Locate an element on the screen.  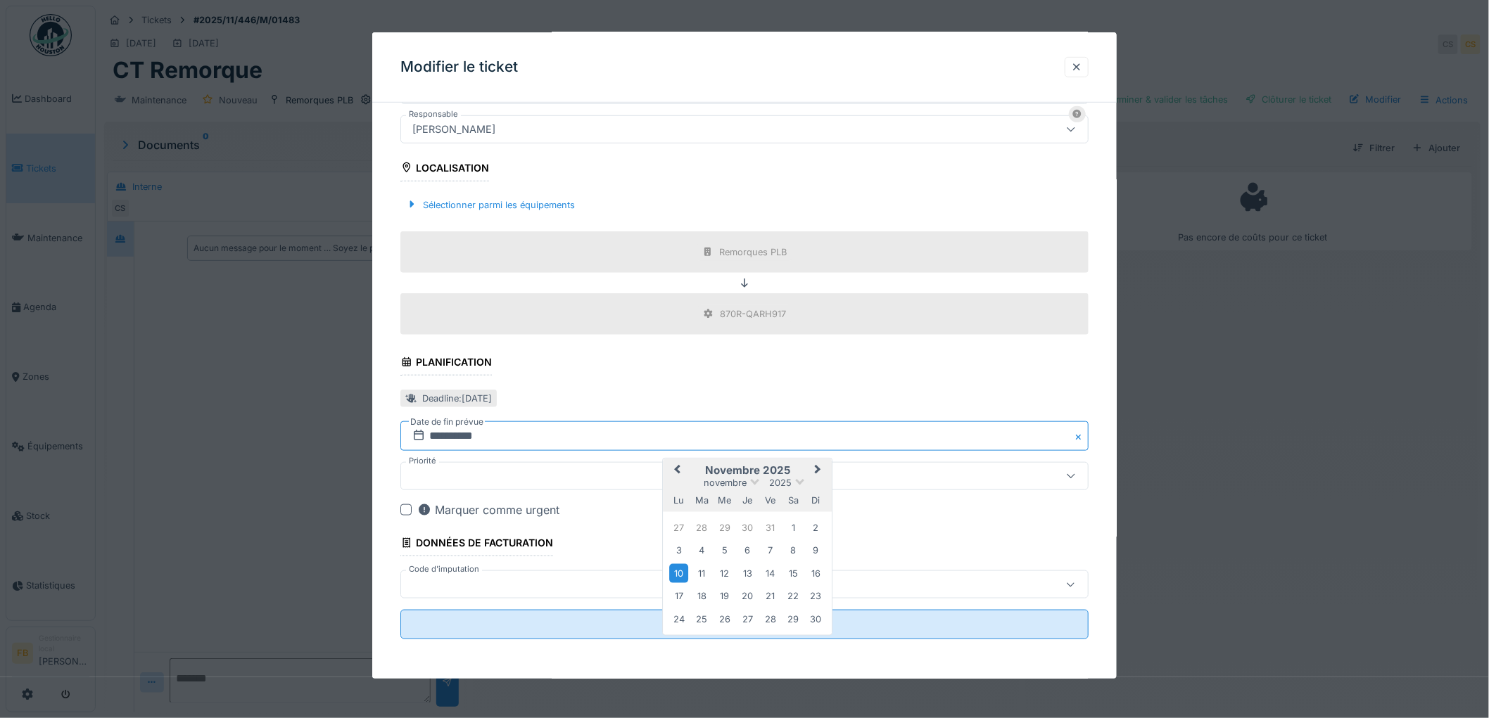
div: Planification is located at coordinates (446, 364).